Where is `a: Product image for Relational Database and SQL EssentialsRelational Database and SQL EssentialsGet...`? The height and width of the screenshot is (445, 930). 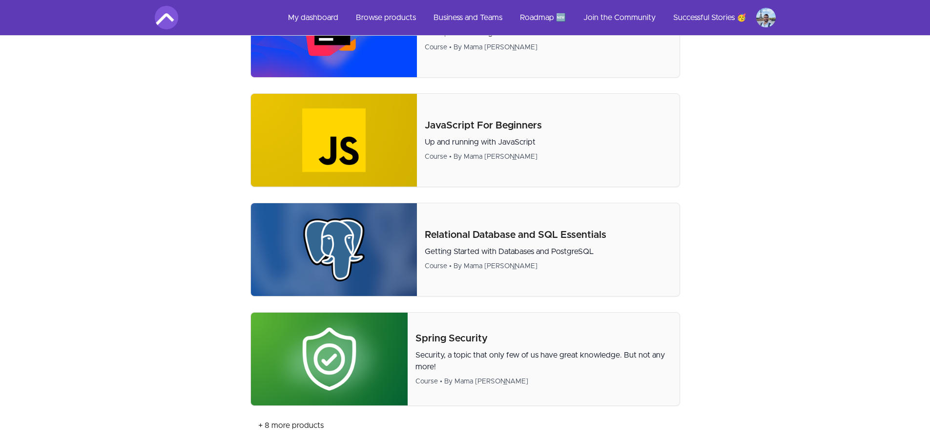
a: Product image for Relational Database and SQL EssentialsRelational Database and SQL EssentialsGet... is located at coordinates (465, 249).